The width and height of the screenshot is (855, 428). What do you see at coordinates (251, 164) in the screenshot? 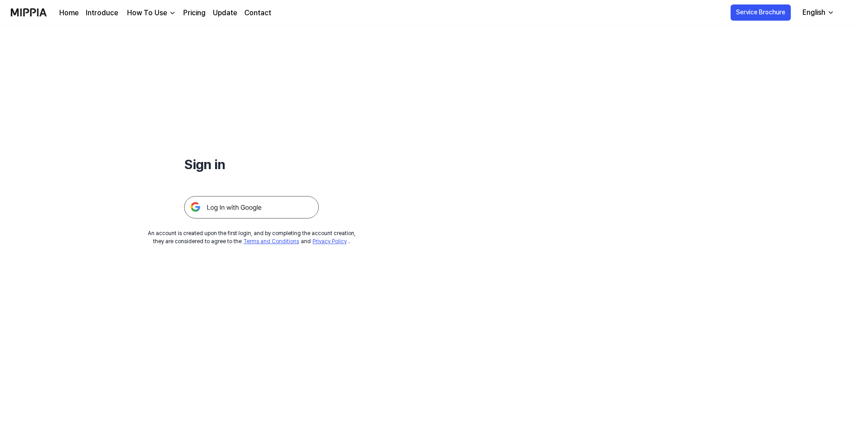
I see `h1: Sign in` at bounding box center [251, 164].